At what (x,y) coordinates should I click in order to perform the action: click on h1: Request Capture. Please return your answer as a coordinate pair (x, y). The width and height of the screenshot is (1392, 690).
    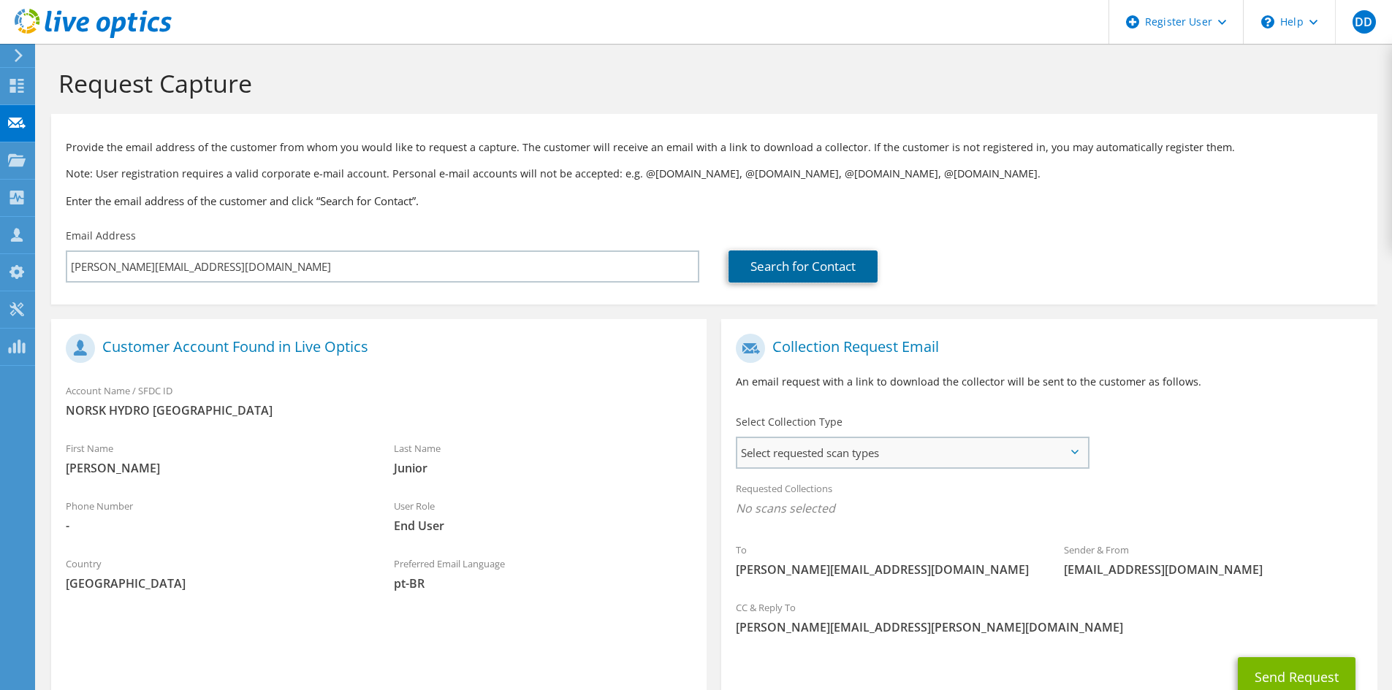
    Looking at the image, I should click on (710, 83).